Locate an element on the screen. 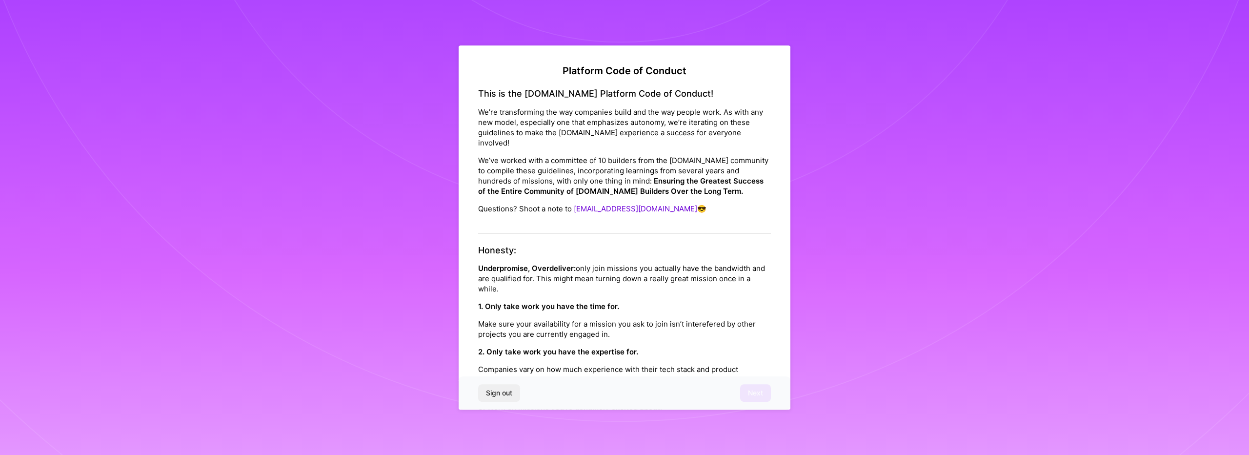  p: Questions? Shoot a note to 😎 is located at coordinates (624, 208).